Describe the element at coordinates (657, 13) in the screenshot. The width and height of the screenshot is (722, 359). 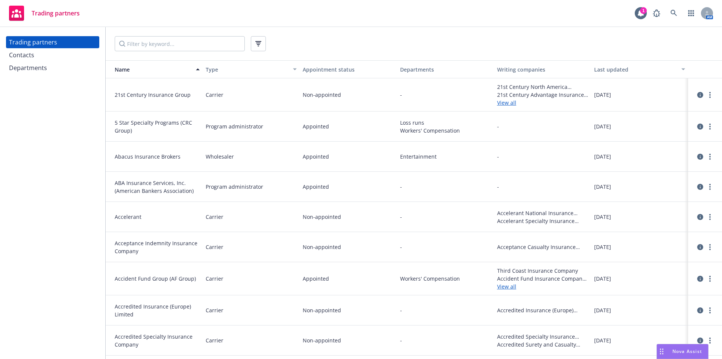
I see `a: Report a Bug` at that location.